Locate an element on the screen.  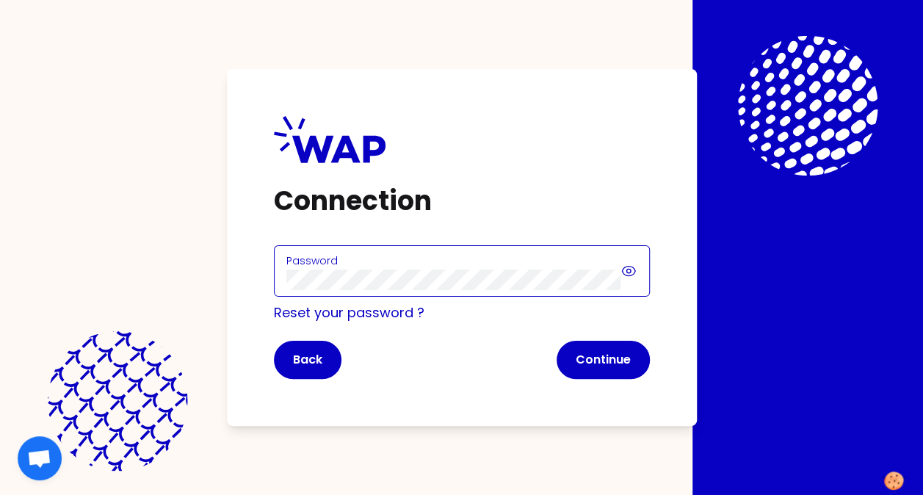
button: Continue is located at coordinates (603, 360).